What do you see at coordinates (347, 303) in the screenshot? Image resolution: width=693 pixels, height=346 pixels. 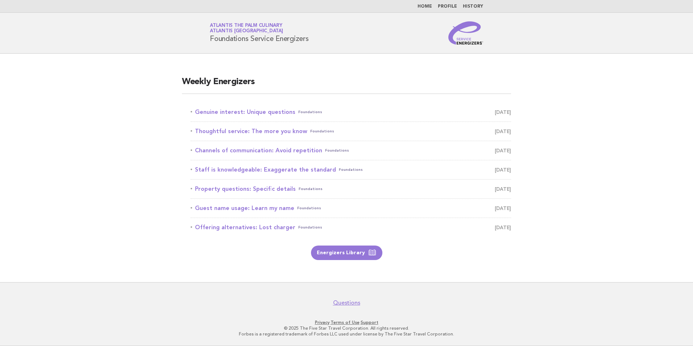 I see `a: Questions` at bounding box center [347, 303].